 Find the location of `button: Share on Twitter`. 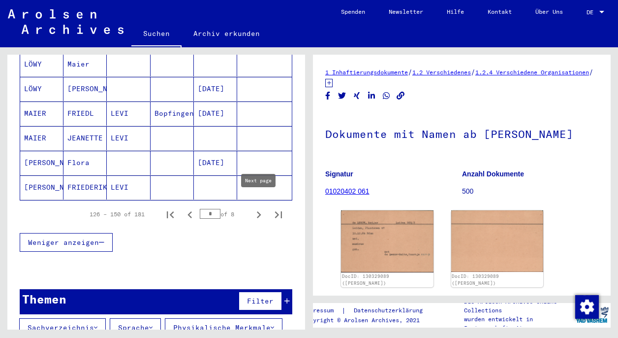

button: Share on Twitter is located at coordinates (342, 96).